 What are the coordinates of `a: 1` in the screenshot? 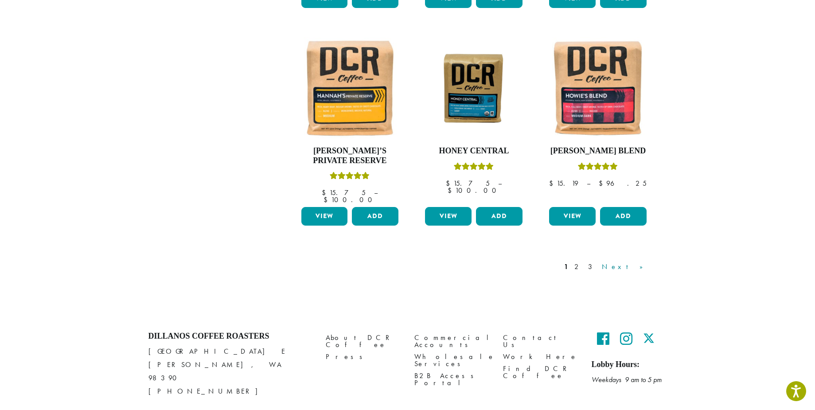 It's located at (566, 267).